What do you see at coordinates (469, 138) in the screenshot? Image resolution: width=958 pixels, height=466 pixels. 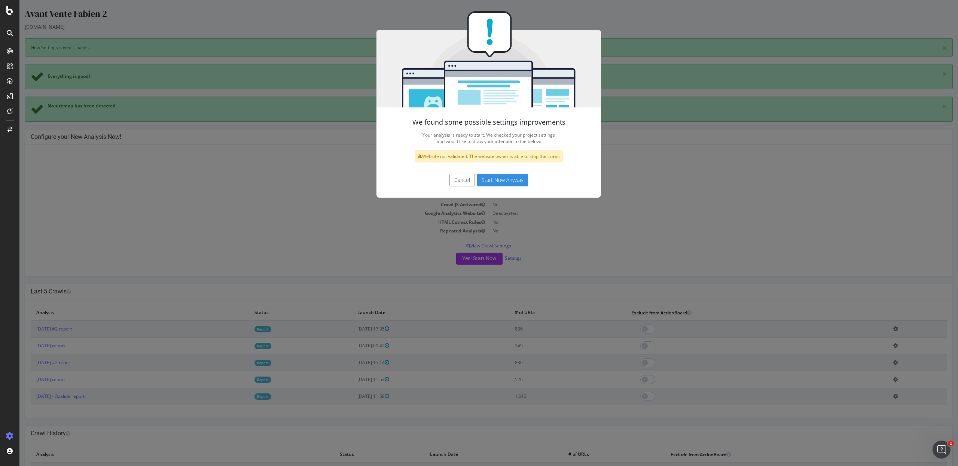 I see `p: Your analysis is ready to start. We checked your project settings and would like to draw your att...` at bounding box center [469, 138].